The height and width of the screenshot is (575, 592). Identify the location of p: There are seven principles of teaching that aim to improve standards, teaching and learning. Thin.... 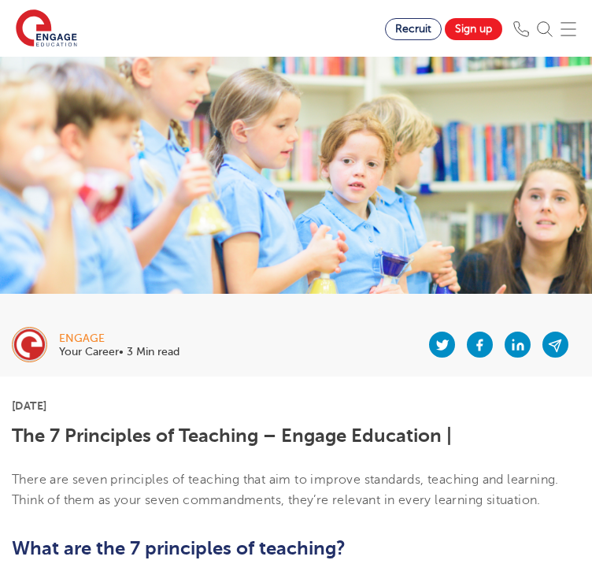
(296, 490).